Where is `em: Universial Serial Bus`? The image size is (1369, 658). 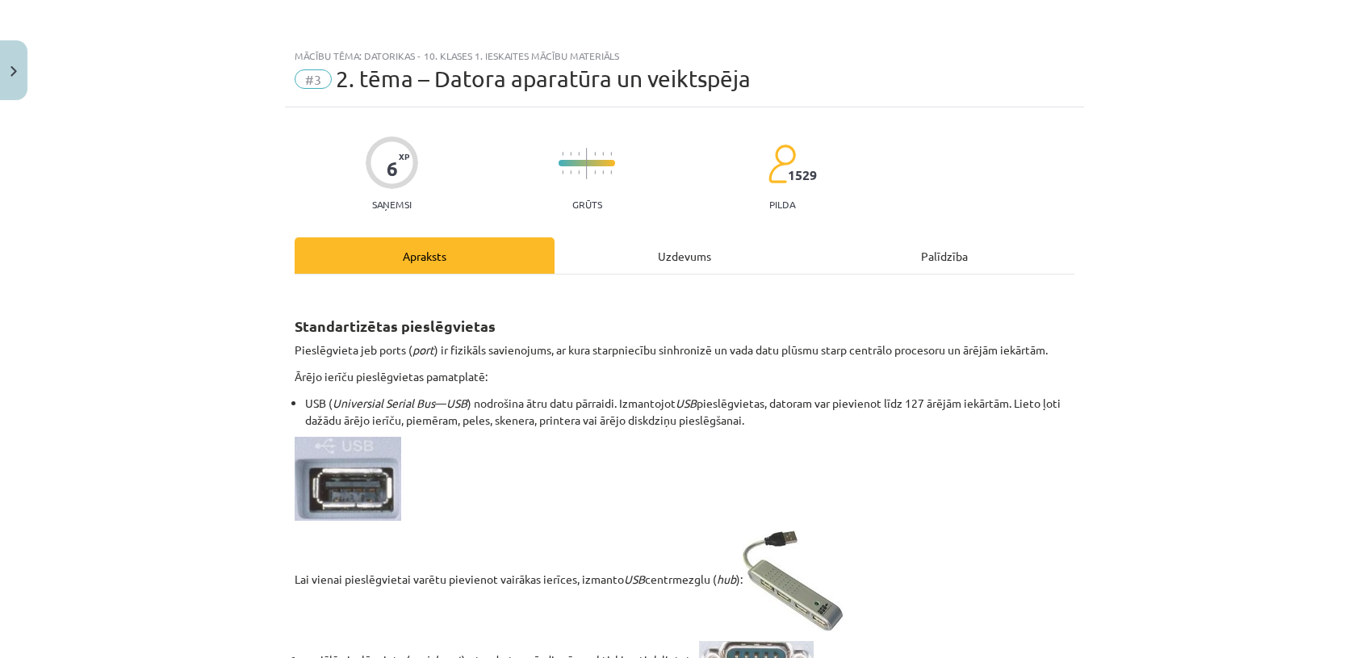 em: Universial Serial Bus is located at coordinates (383, 403).